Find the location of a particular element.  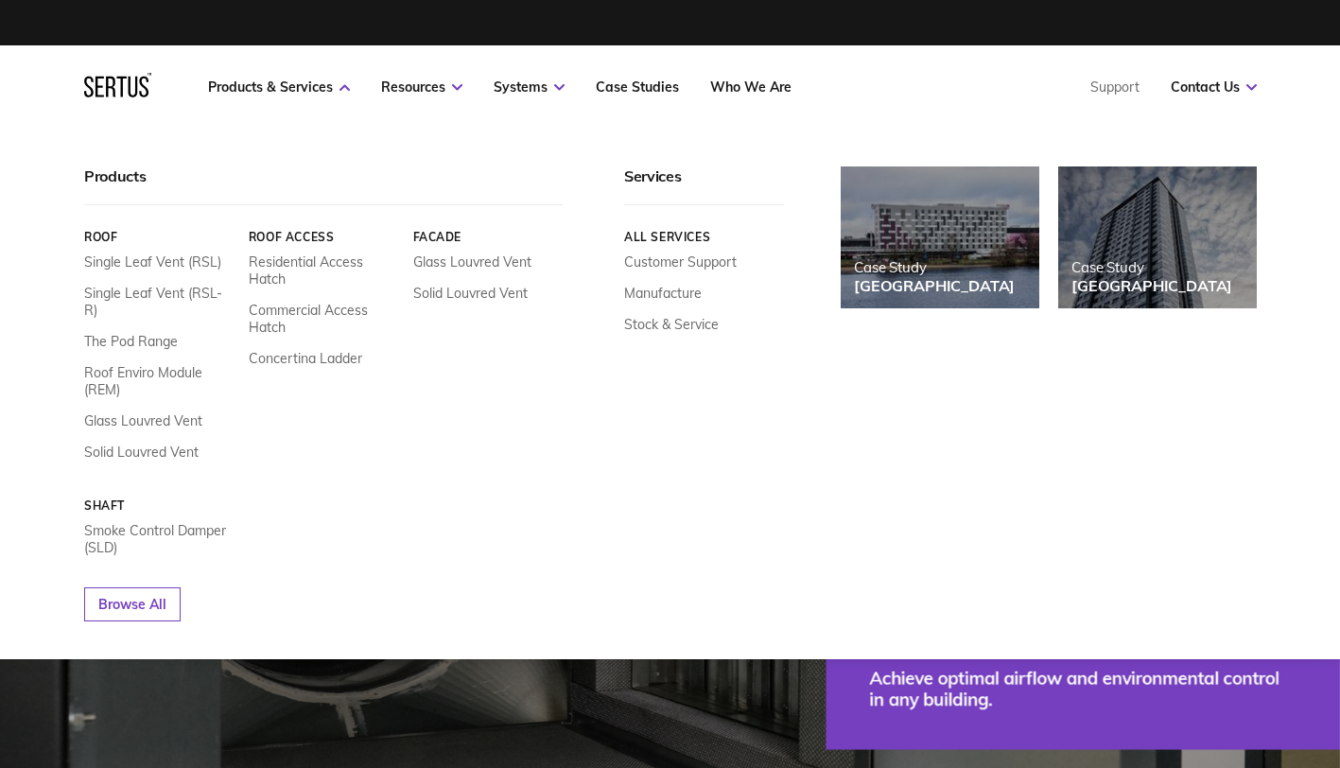

a: Case Studies is located at coordinates (637, 87).